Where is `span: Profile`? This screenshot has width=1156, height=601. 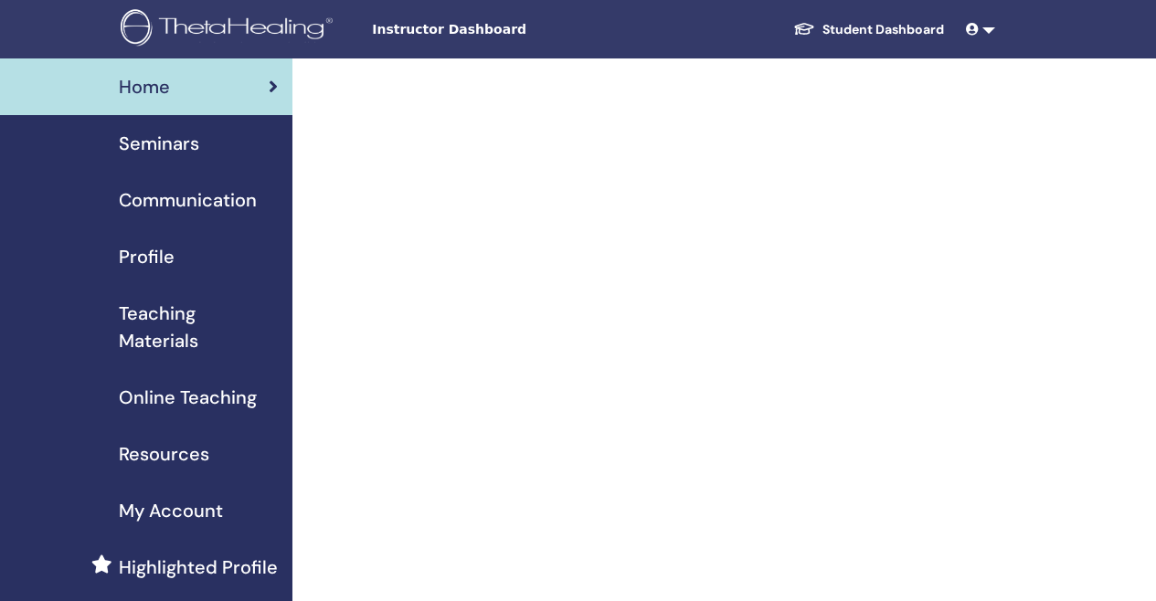 span: Profile is located at coordinates (146, 257).